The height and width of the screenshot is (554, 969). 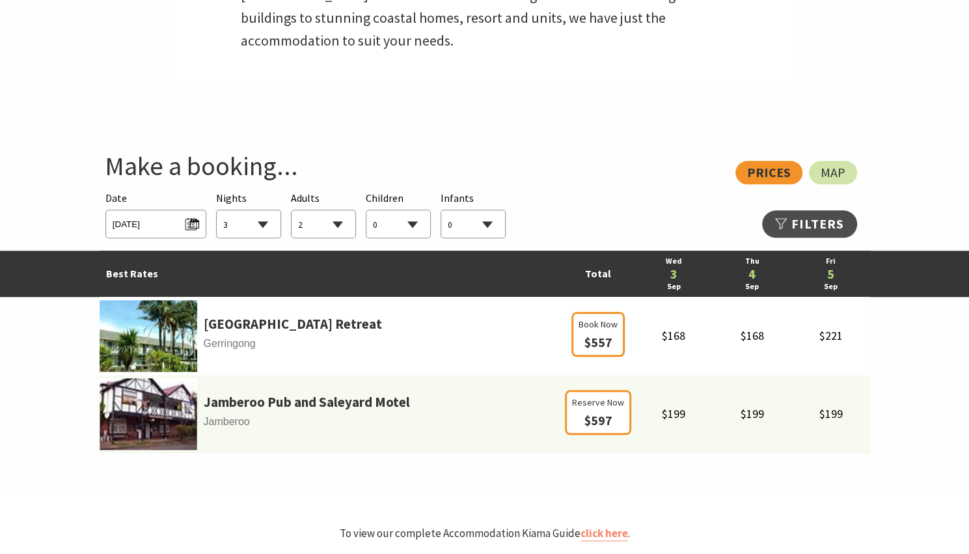 What do you see at coordinates (752, 261) in the screenshot?
I see `a: Thu` at bounding box center [752, 261].